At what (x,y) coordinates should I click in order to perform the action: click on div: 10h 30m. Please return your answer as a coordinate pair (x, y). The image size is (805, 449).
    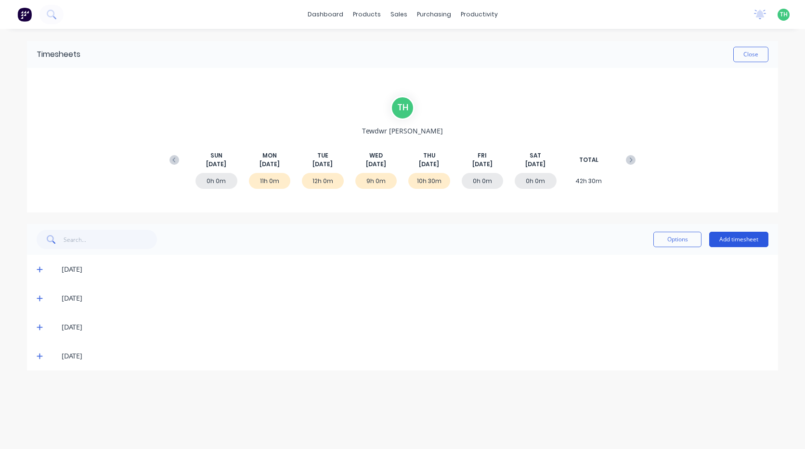
    Looking at the image, I should click on (429, 180).